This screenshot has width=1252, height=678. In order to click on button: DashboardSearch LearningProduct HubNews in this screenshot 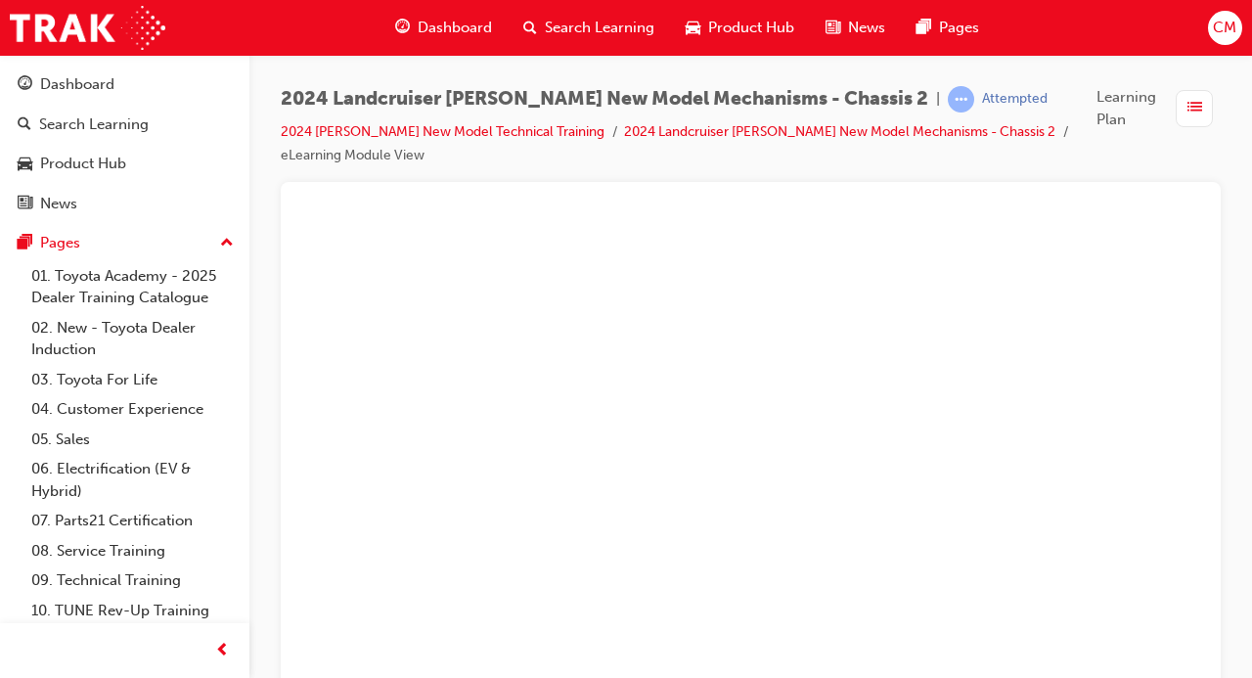, I will do `click(124, 144)`.